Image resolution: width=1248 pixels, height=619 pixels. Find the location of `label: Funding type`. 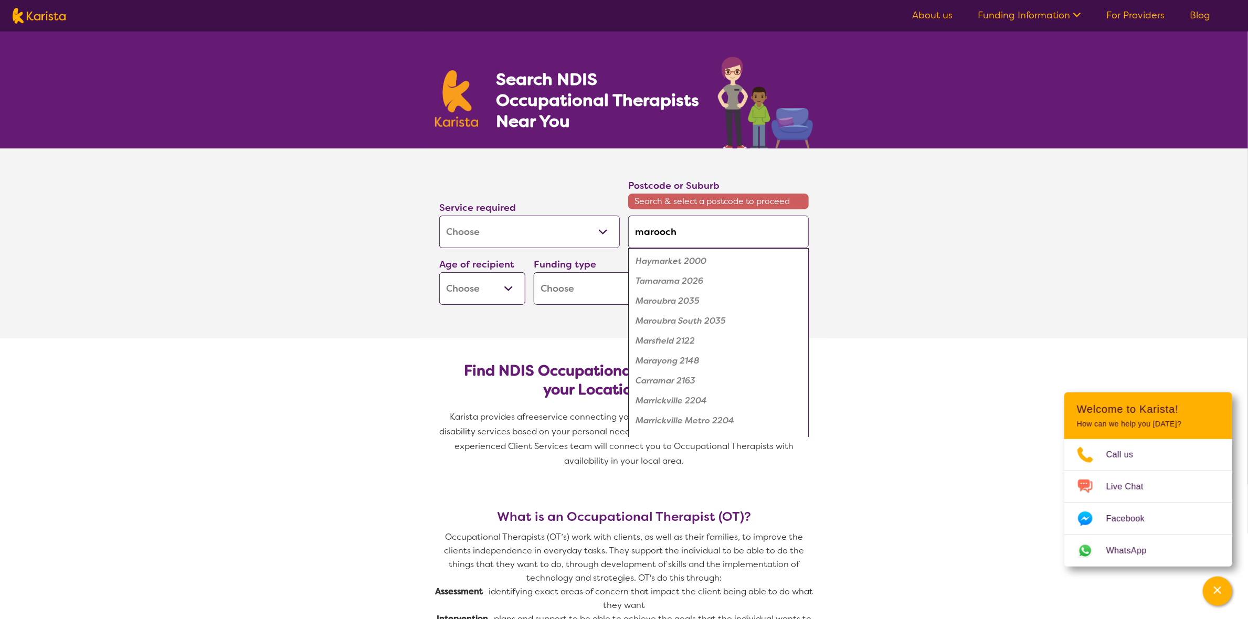

label: Funding type is located at coordinates (565, 265).